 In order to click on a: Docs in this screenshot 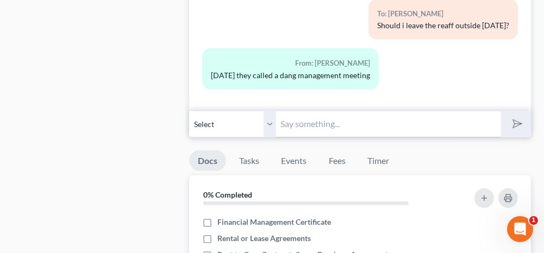, I will do `click(208, 161)`.